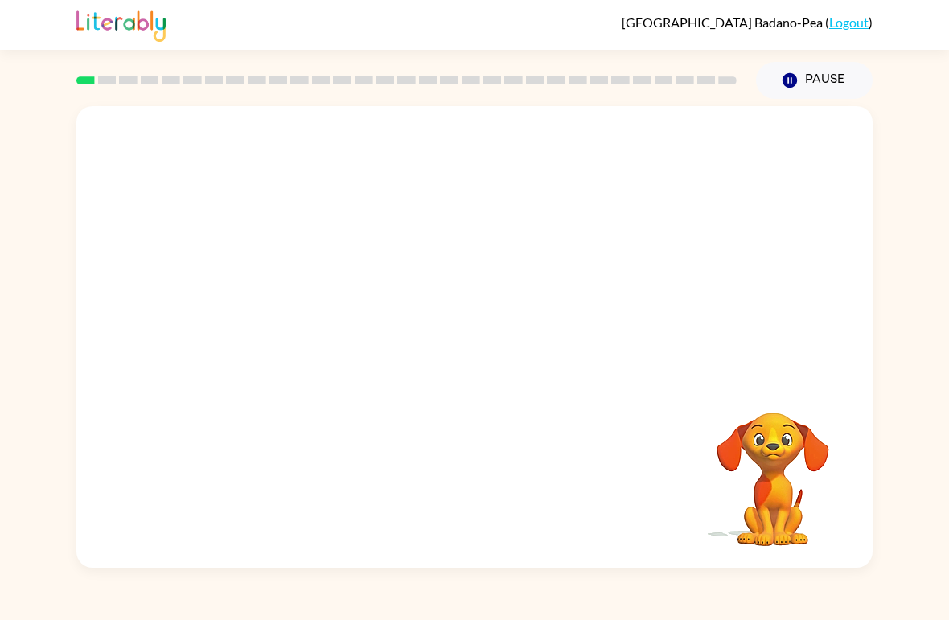 This screenshot has height=620, width=949. What do you see at coordinates (773, 468) in the screenshot?
I see `video: Your browser must support playing .mp4 files to use Literably. Please try using another browser.` at bounding box center [773, 468].